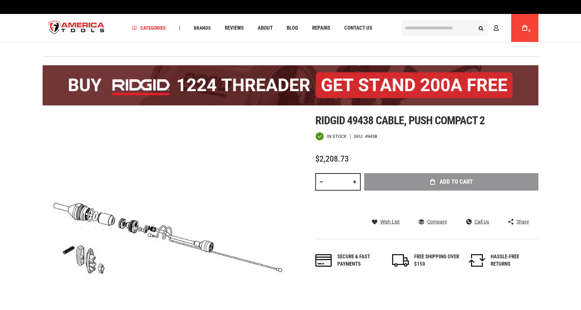 Image resolution: width=581 pixels, height=310 pixels. Describe the element at coordinates (331, 136) in the screenshot. I see `div: Availability` at that location.